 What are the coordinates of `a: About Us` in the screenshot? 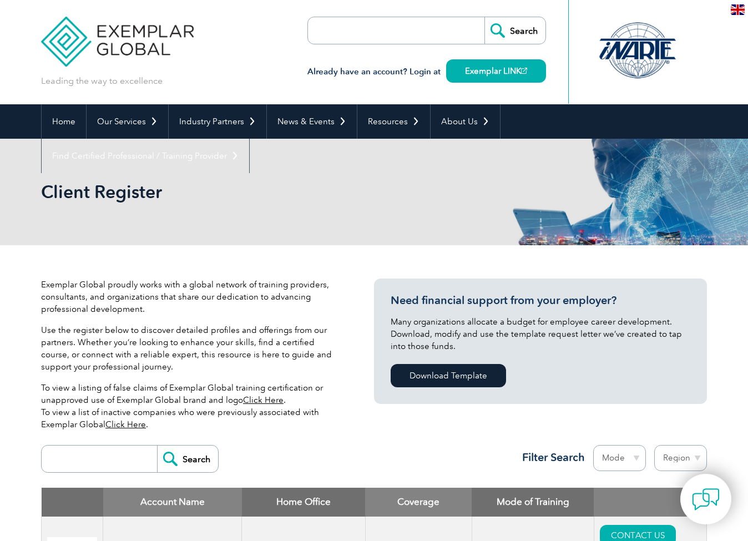 It's located at (465, 122).